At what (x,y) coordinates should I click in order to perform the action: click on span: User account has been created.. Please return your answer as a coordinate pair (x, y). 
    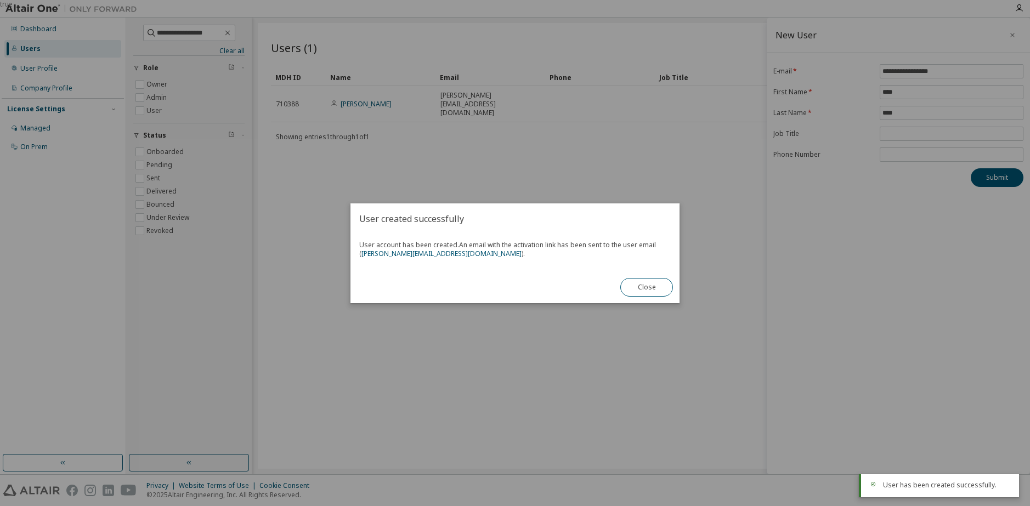
    Looking at the image, I should click on (507, 249).